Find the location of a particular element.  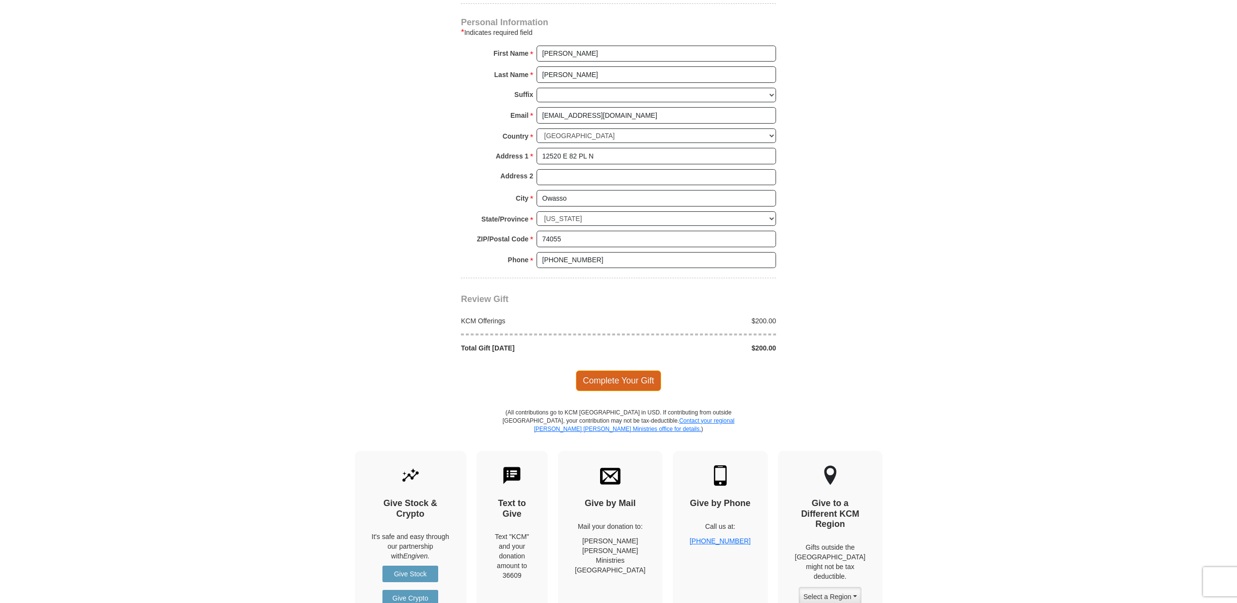

strong: State/Province is located at coordinates (505, 219).